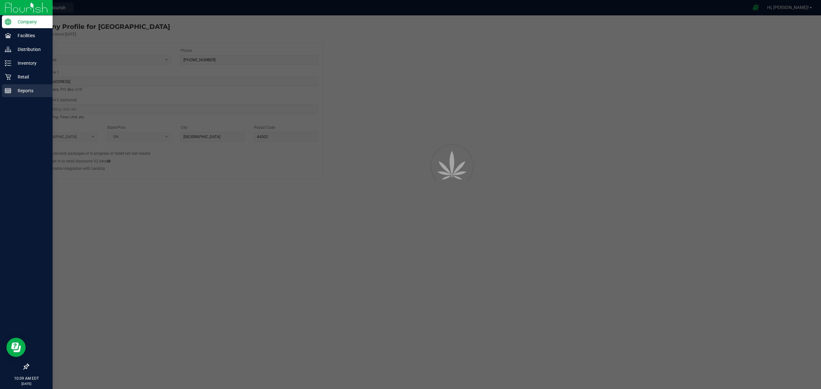  I want to click on p: Inventory, so click(30, 63).